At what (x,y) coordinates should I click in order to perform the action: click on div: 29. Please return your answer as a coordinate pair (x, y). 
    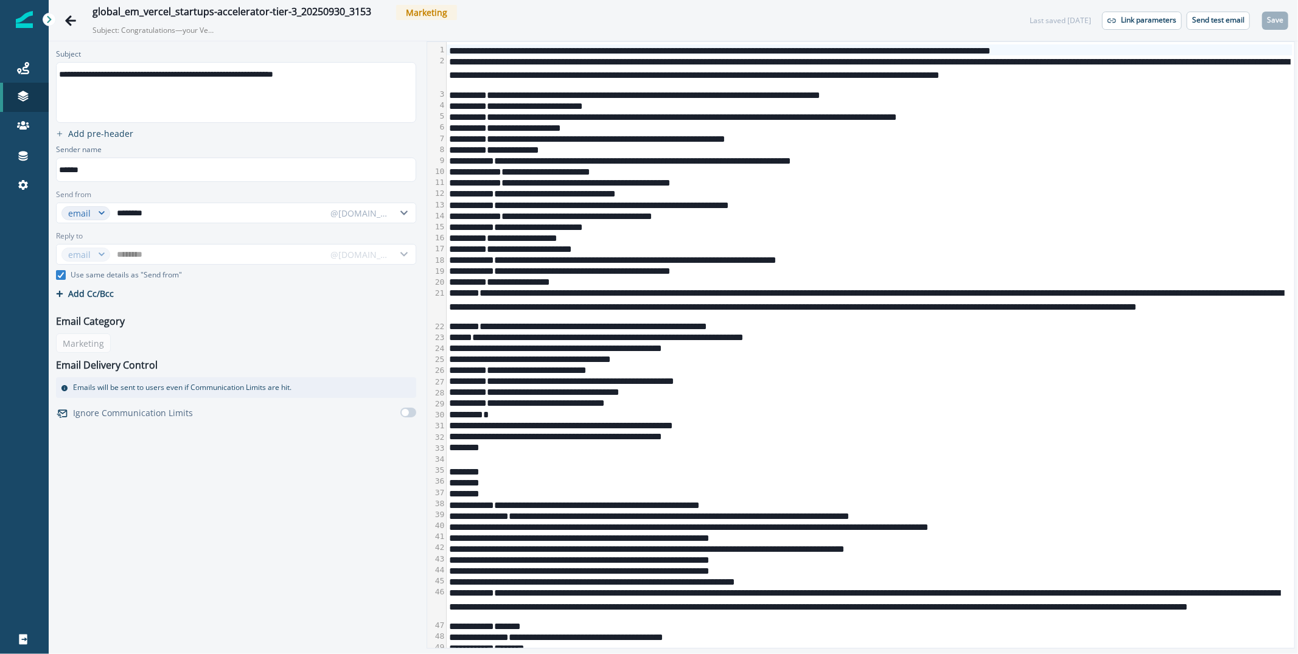
    Looking at the image, I should click on (436, 404).